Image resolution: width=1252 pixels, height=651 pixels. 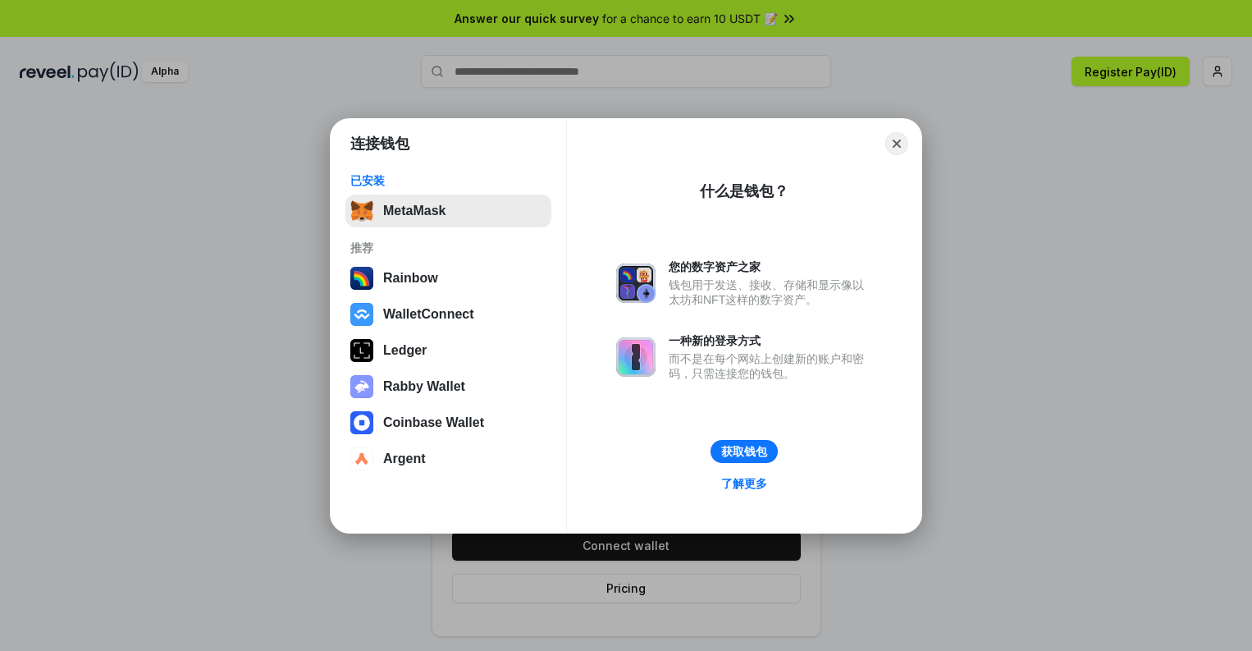 I want to click on div: MetaMask, so click(x=414, y=211).